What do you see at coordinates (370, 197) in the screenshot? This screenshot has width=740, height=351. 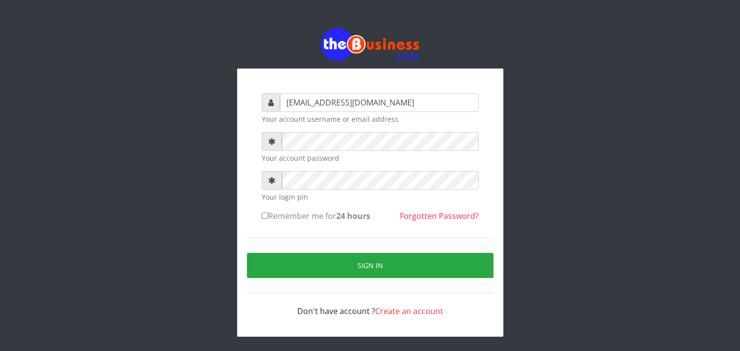 I see `small: Your login pin` at bounding box center [370, 197].